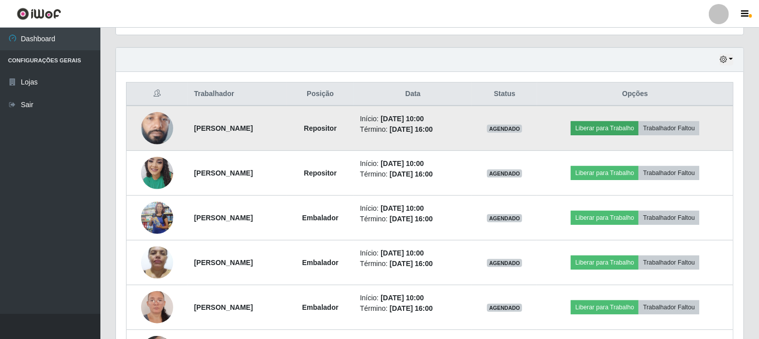 The width and height of the screenshot is (759, 339). What do you see at coordinates (157, 172) in the screenshot?
I see `img: 1742396423884.jpeg` at bounding box center [157, 172].